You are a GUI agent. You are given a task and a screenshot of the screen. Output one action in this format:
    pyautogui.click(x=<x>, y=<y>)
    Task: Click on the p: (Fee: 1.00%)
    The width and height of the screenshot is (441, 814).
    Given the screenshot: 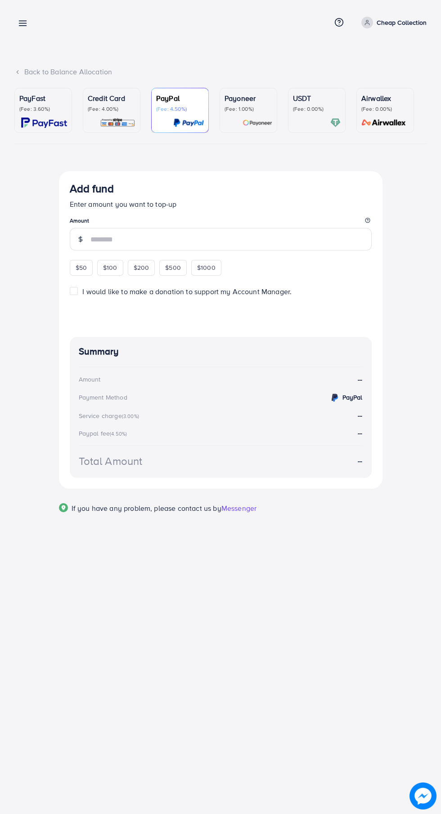 What is the action you would take?
    pyautogui.click(x=249, y=109)
    